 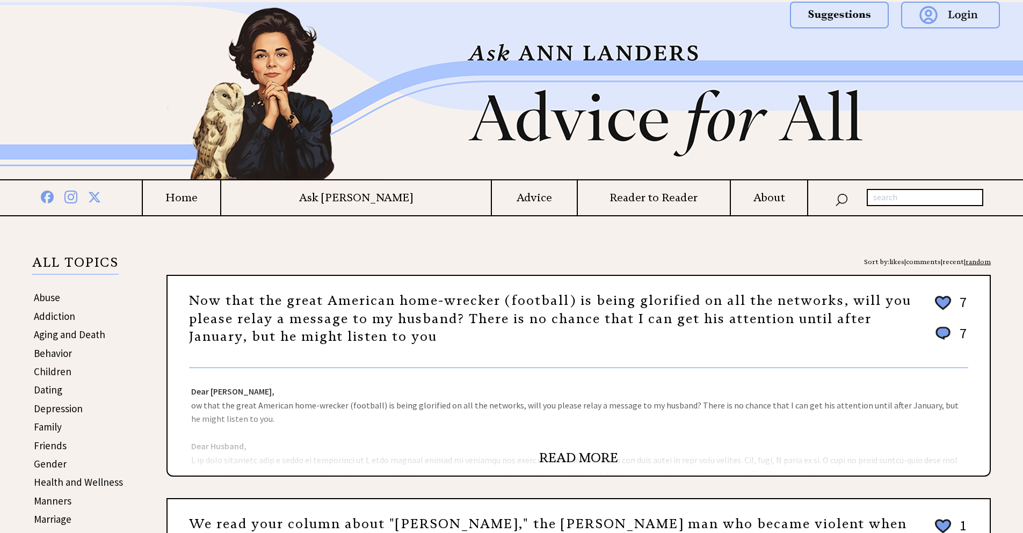 I want to click on a: Children, so click(x=53, y=372).